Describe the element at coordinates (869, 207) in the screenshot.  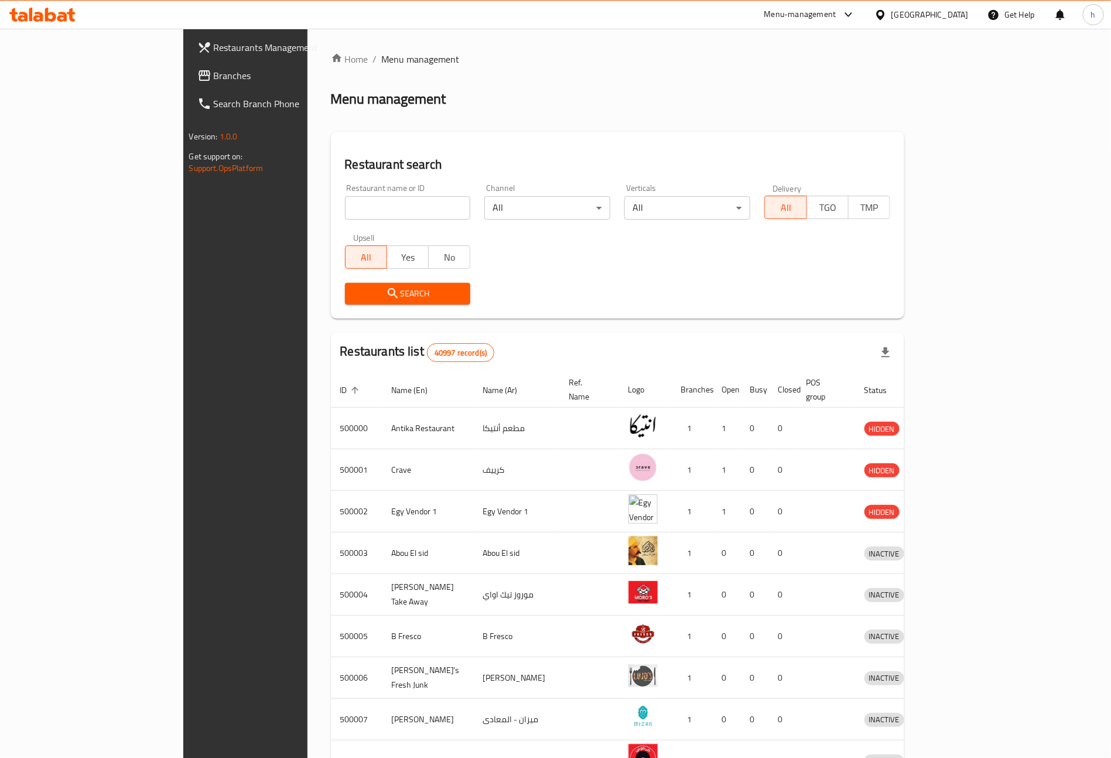
I see `span: TMP` at that location.